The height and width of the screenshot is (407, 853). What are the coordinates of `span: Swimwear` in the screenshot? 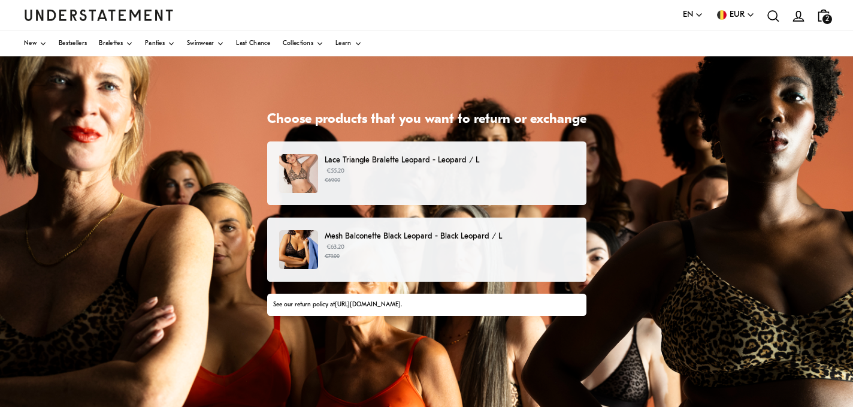 It's located at (200, 44).